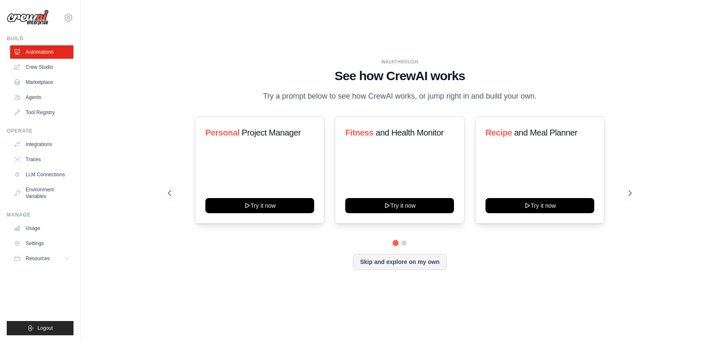 The image size is (719, 342). Describe the element at coordinates (271, 133) in the screenshot. I see `span: Project Manager` at that location.